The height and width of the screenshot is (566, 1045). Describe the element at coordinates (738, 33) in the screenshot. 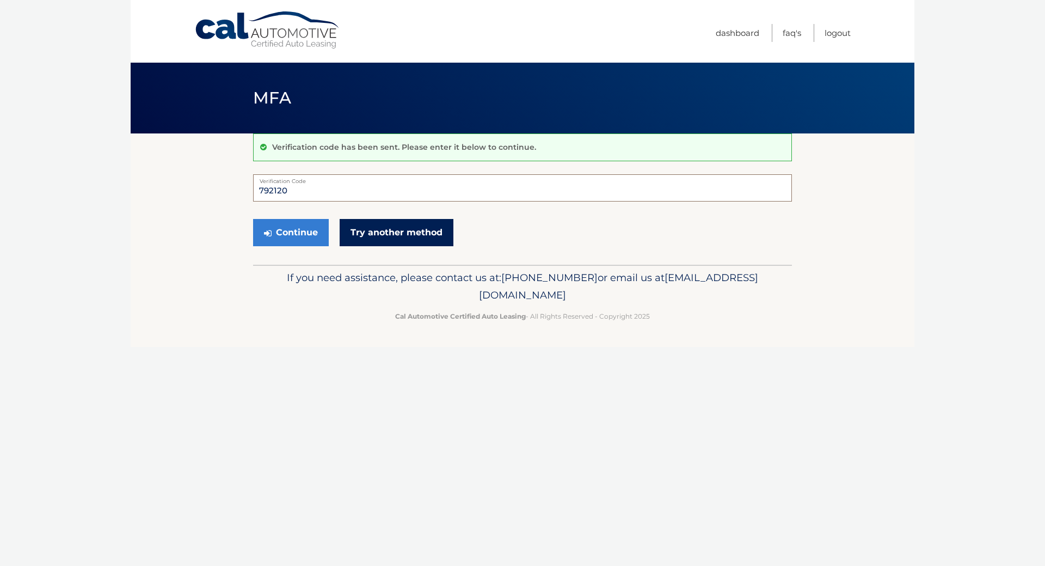

I see `a: Dashboard` at that location.